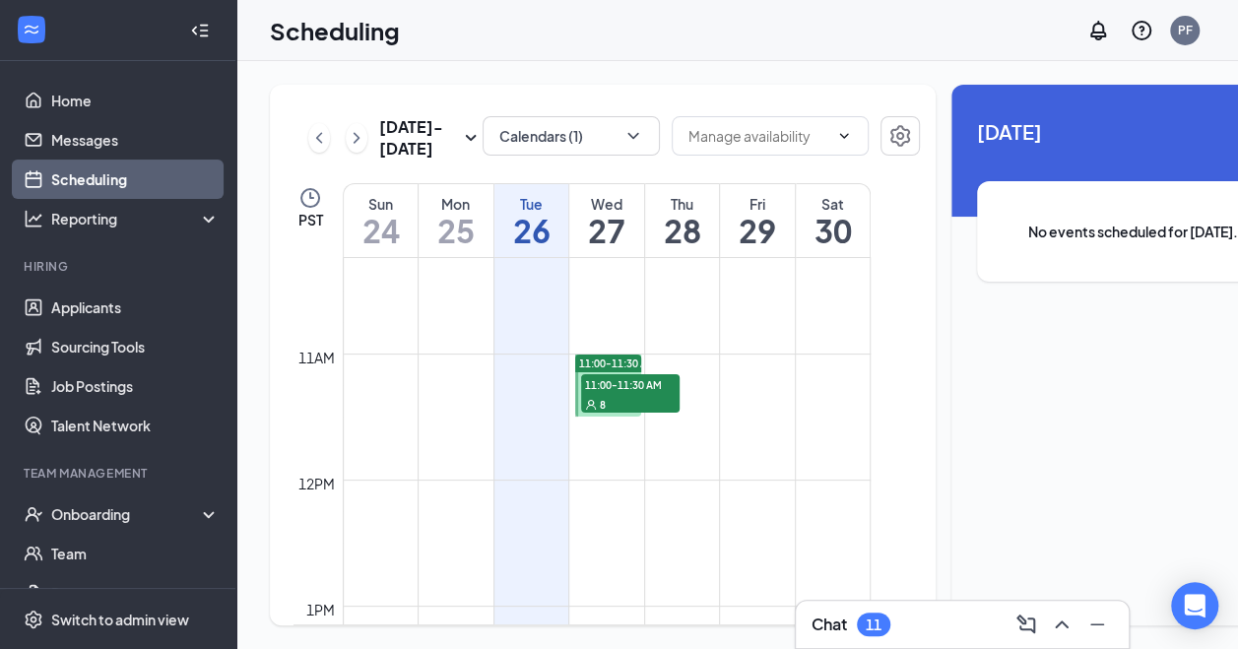  Describe the element at coordinates (357, 138) in the screenshot. I see `button: ChevronRight` at that location.